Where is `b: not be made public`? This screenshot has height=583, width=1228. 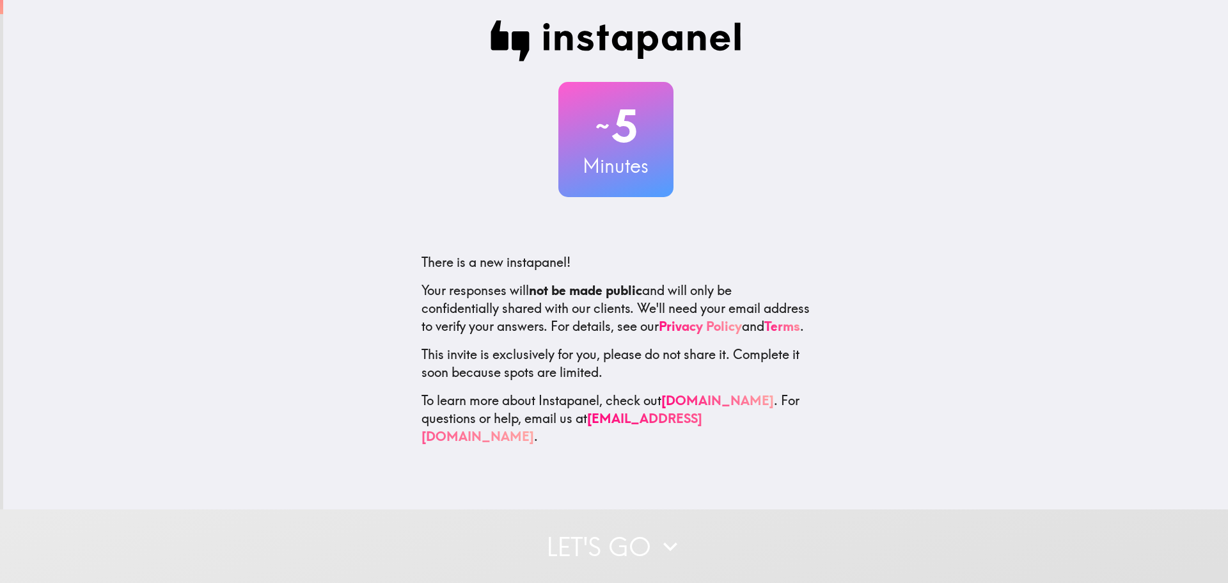
b: not be made public is located at coordinates (585, 290).